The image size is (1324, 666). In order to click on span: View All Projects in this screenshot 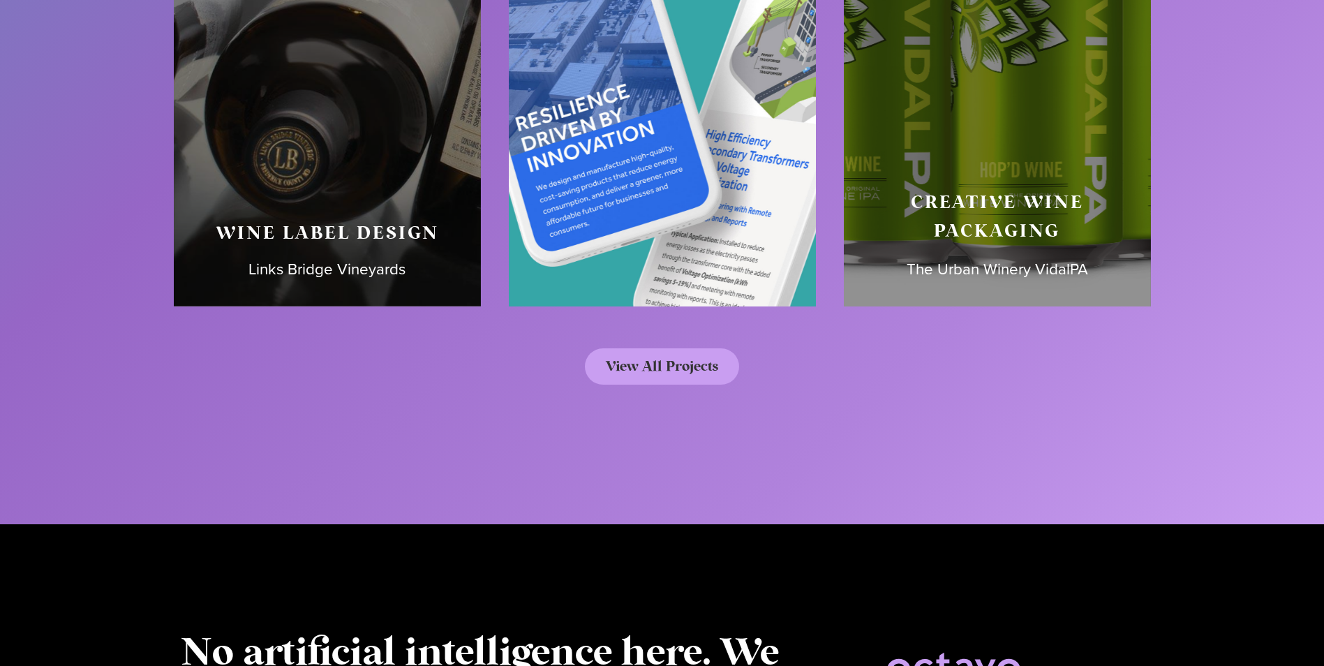, I will do `click(661, 366)`.